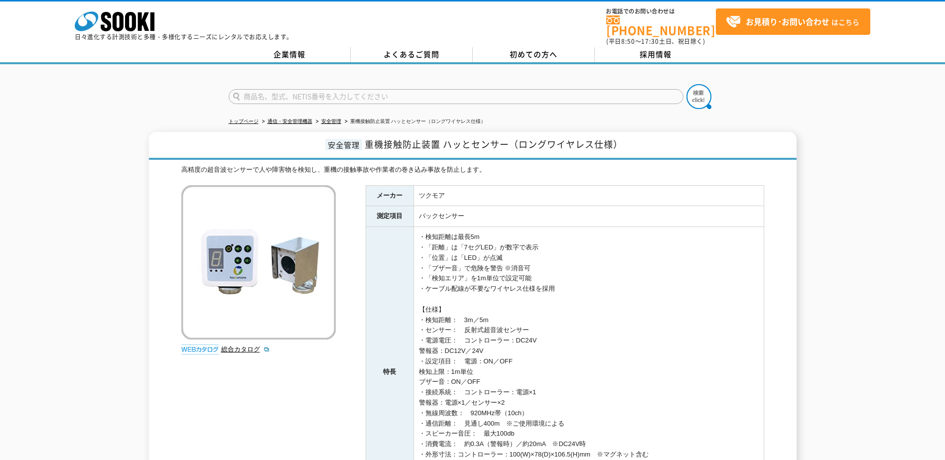 This screenshot has width=945, height=460. I want to click on span: 重機接触防止装置 ハッとセンサー（ロングワイヤレス仕様）, so click(494, 144).